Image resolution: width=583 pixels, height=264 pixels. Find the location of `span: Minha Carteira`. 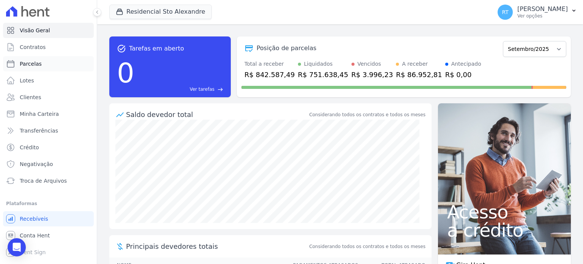

span: Minha Carteira is located at coordinates (39, 114).